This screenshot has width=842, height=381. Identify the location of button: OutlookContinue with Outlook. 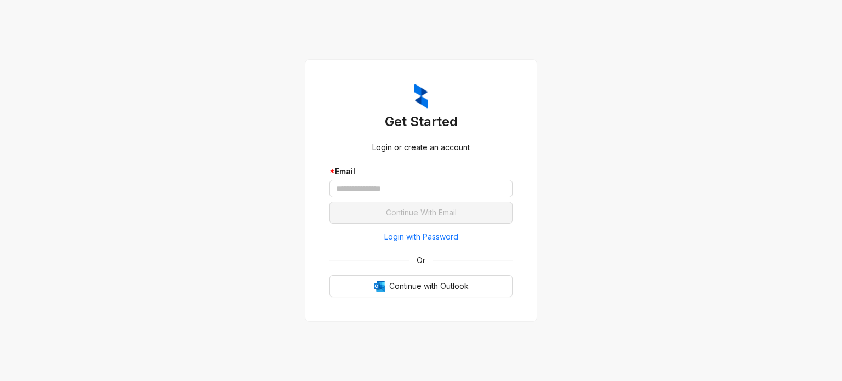
(421, 286).